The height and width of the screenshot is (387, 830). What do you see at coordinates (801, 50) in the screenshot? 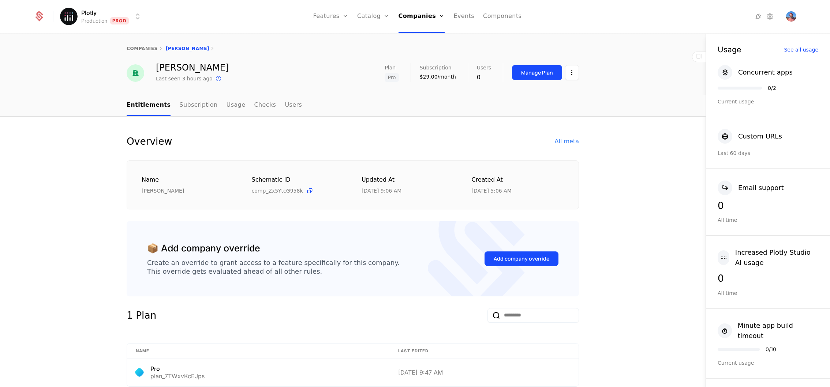
I see `div: See all usage` at bounding box center [801, 50].